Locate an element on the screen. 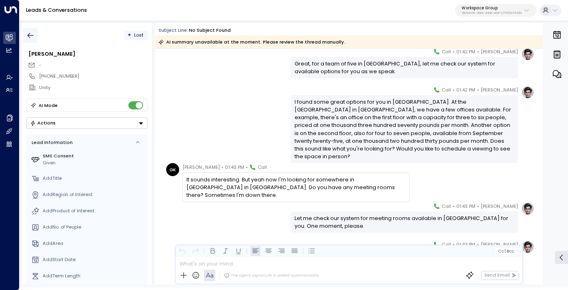 The height and width of the screenshot is (290, 568). div: No subject found is located at coordinates (210, 30).